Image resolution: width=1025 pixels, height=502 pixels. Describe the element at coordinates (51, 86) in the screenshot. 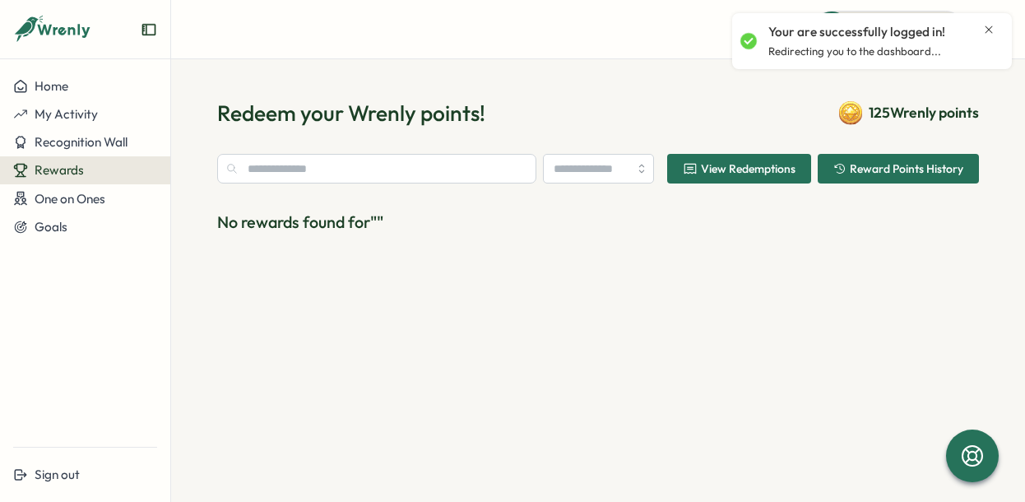

I see `span: Home` at that location.